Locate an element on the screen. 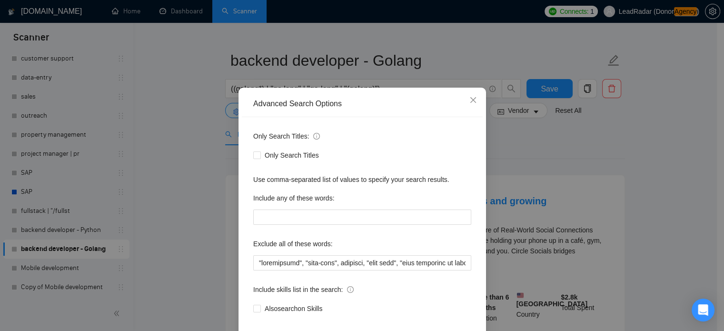 The image size is (724, 331). span: Only Search Titles: is located at coordinates (286, 136).